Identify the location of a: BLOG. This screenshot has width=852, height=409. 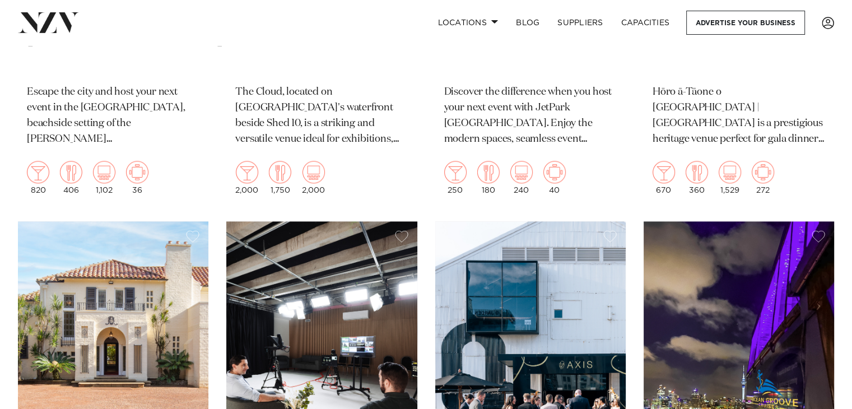
(528, 22).